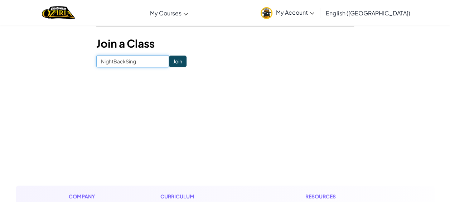  I want to click on h3: Join a Class, so click(225, 43).